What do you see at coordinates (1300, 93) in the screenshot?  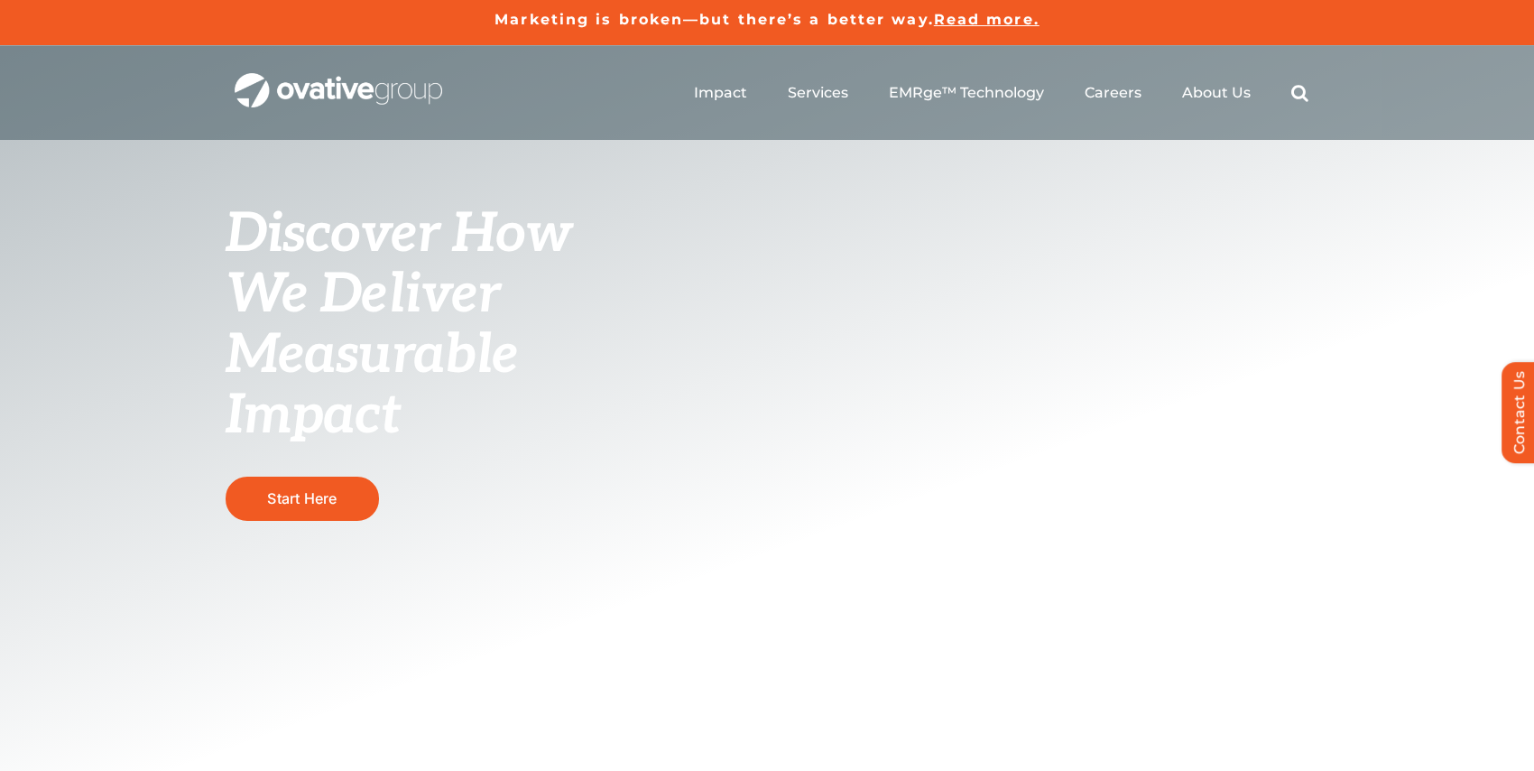 I see `a: Search` at bounding box center [1300, 93].